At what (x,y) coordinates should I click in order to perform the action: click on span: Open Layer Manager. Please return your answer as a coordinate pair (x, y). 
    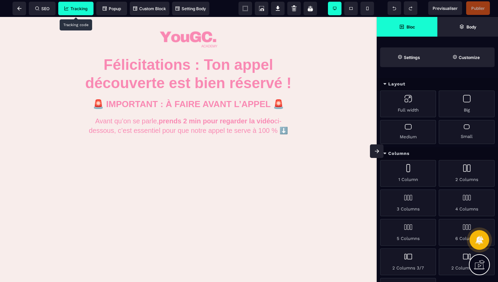
    Looking at the image, I should click on (468, 27).